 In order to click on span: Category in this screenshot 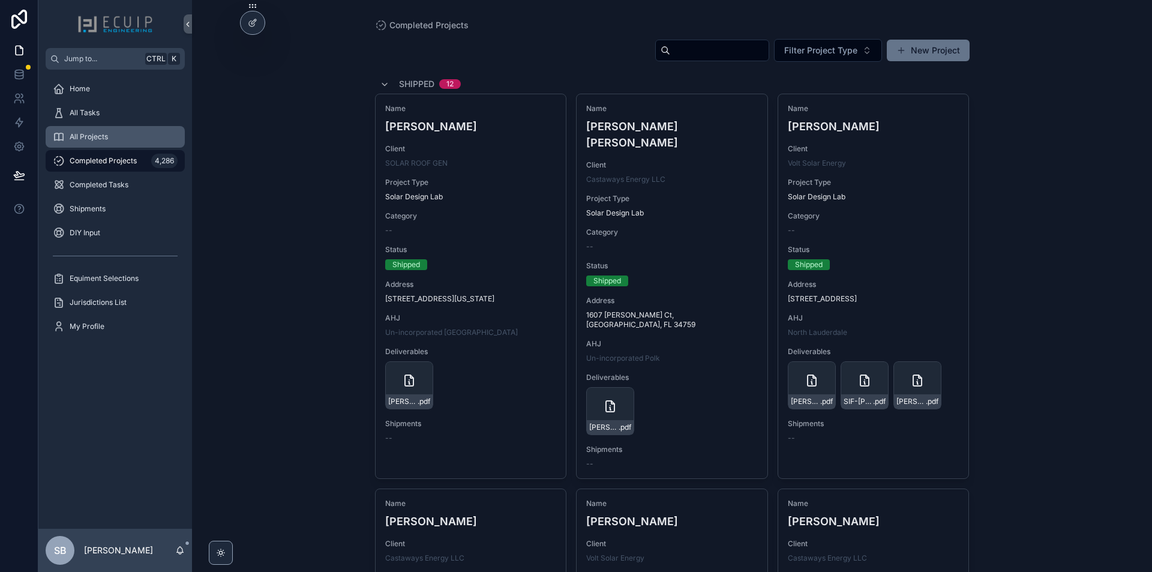, I will do `click(672, 232)`.